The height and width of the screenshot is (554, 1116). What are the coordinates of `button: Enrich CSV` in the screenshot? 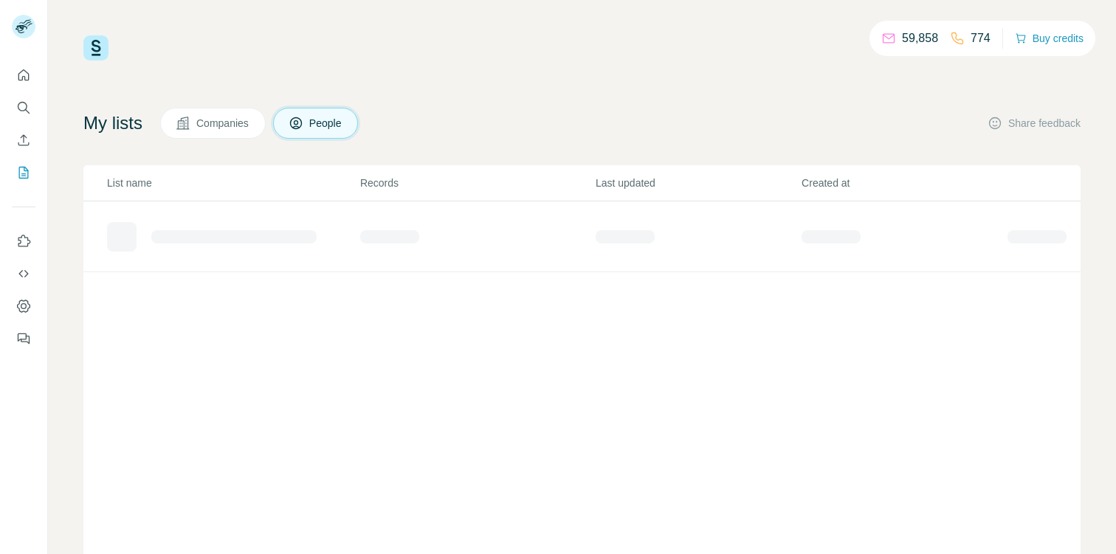 It's located at (24, 140).